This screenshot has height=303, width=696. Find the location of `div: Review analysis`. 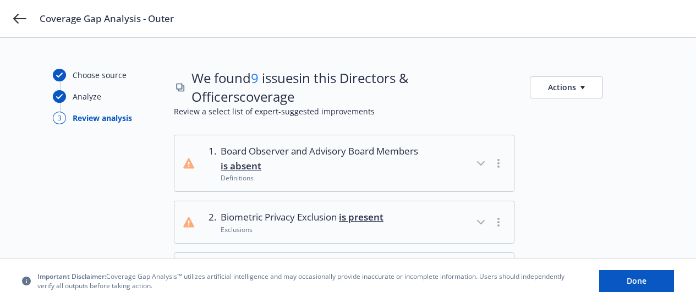

div: Review analysis is located at coordinates (102, 118).